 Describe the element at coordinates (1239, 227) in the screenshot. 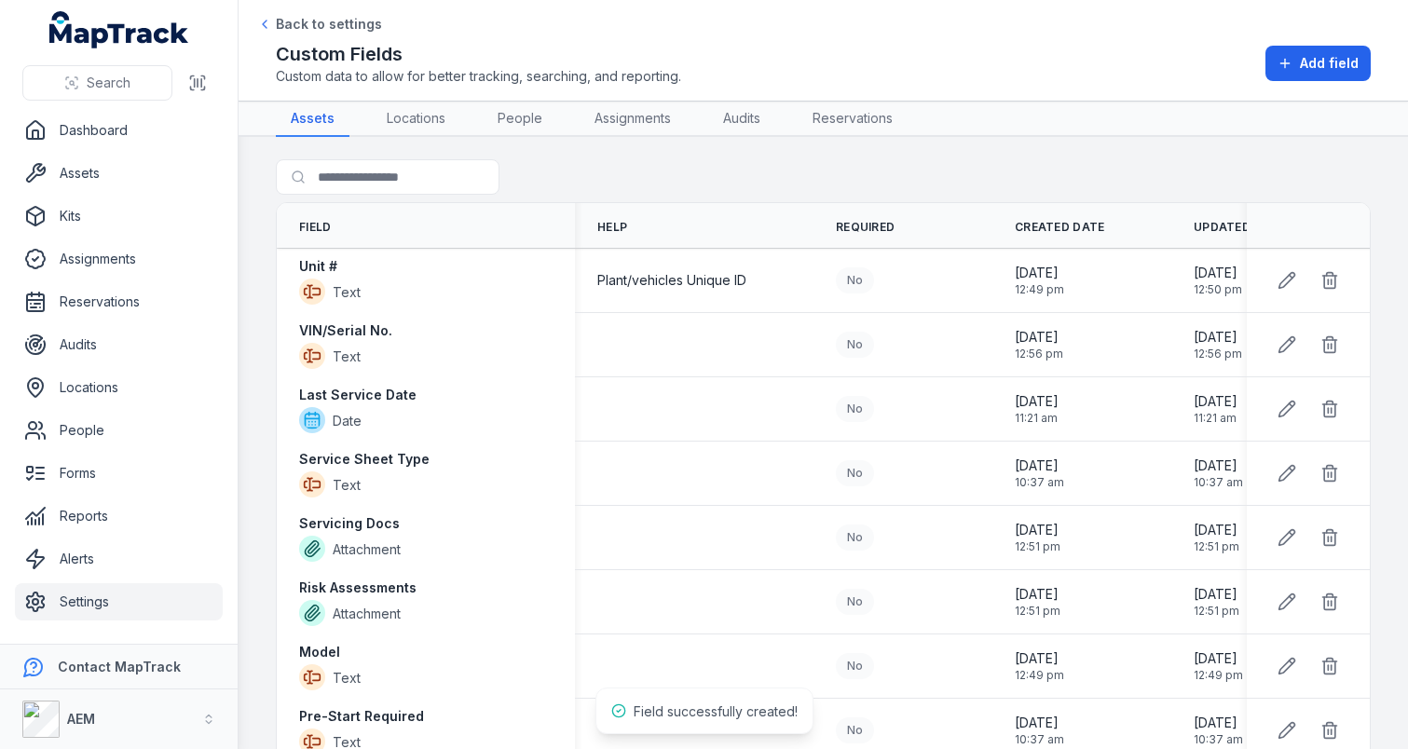

I see `span: Updated Date` at that location.